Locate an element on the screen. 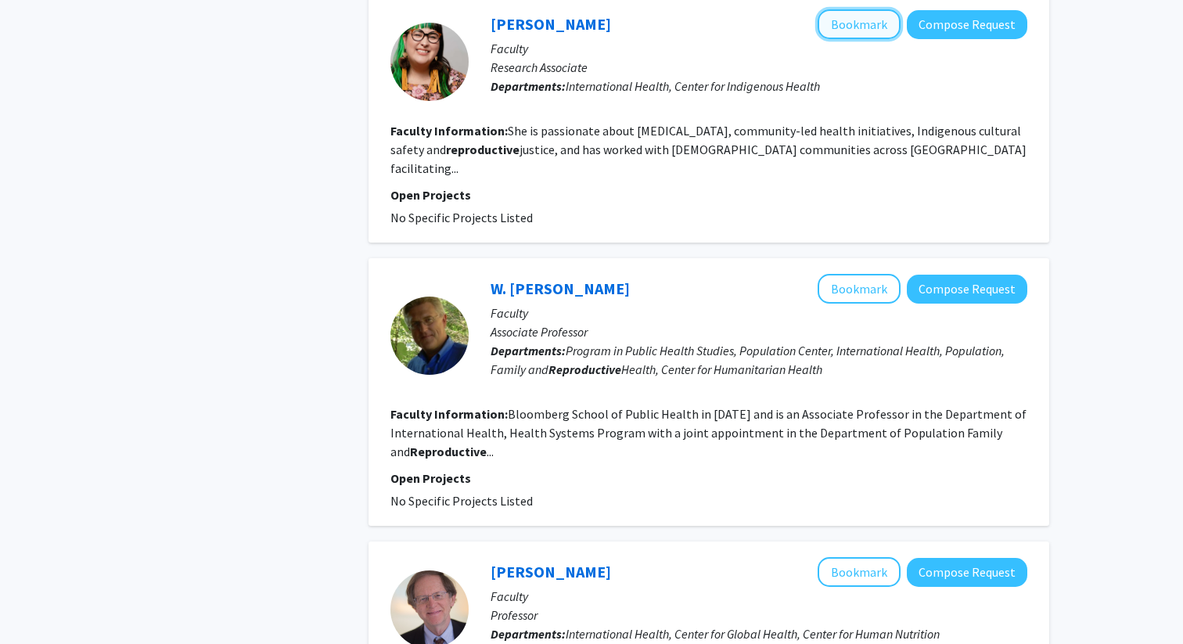 The height and width of the screenshot is (644, 1183). p: Research Associate is located at coordinates (759, 67).